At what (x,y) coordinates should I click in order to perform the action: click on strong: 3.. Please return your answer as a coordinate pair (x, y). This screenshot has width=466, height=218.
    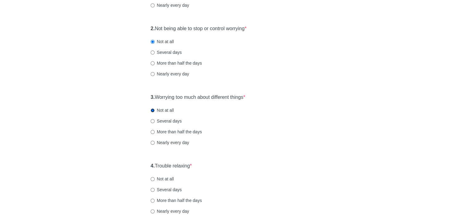
    Looking at the image, I should click on (153, 97).